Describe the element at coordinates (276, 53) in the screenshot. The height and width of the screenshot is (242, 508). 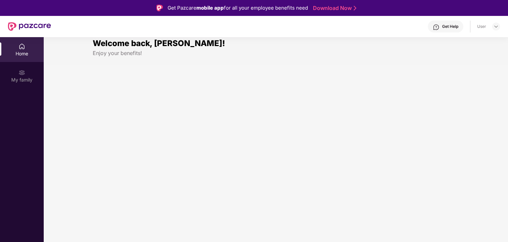
I see `div: Enjoy your benefits!` at that location.